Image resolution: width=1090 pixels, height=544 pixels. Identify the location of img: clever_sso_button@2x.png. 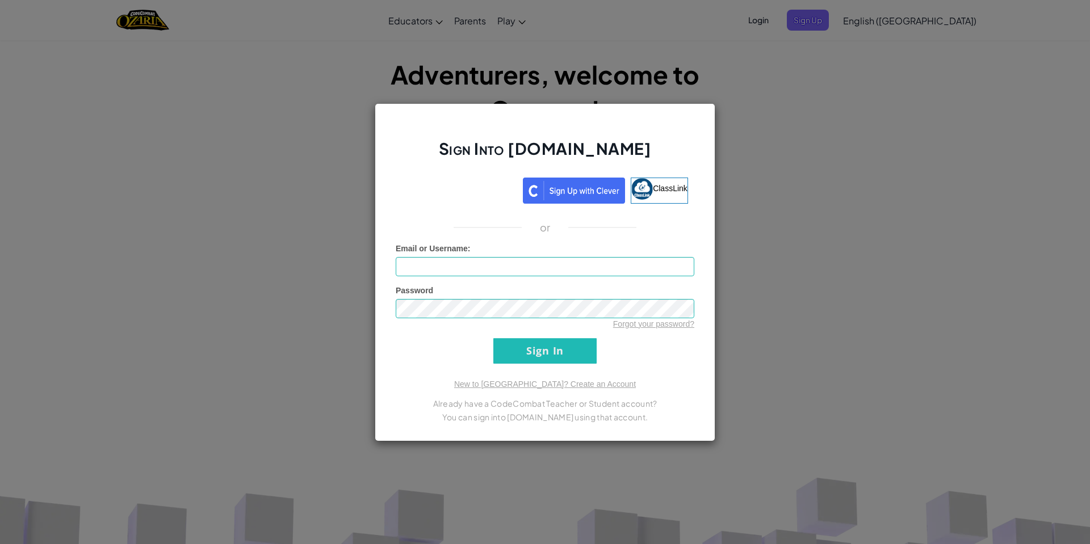
(574, 191).